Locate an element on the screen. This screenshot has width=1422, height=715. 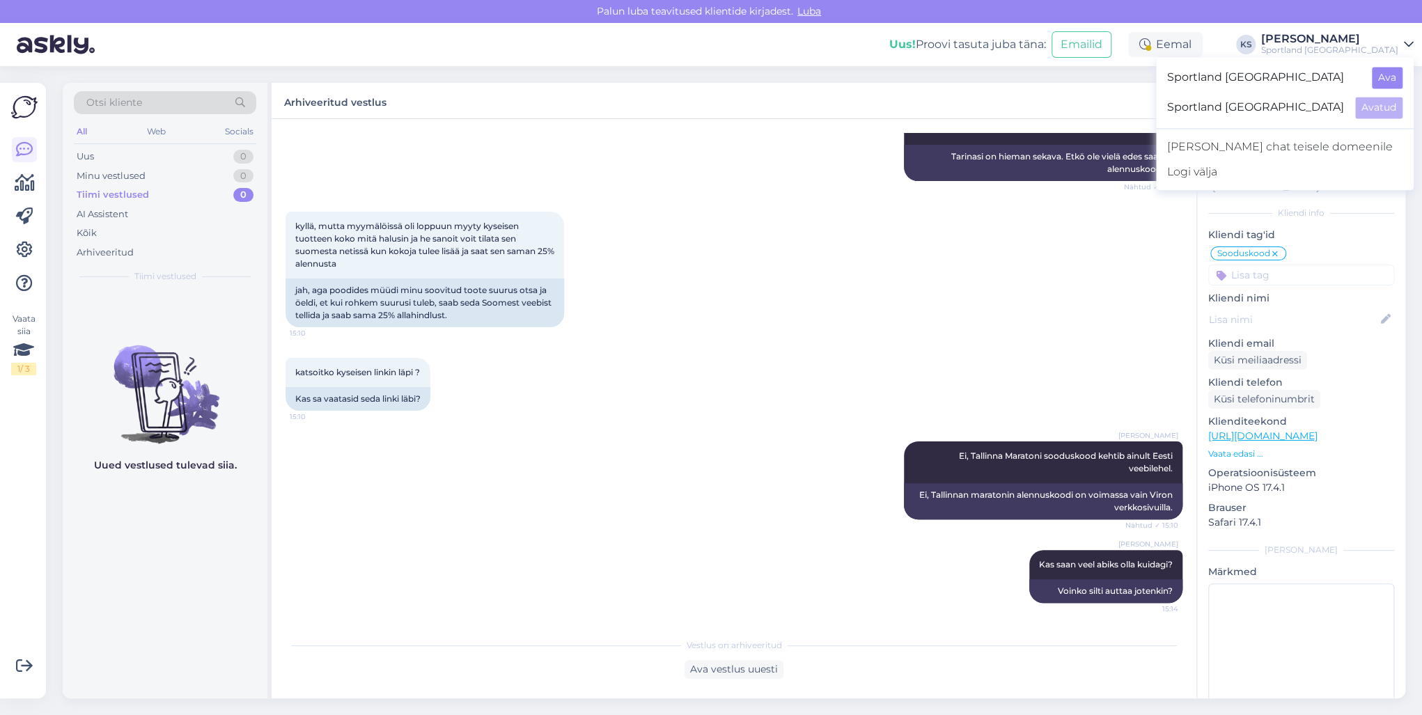
p: Kliendi tag'id is located at coordinates (1301, 235).